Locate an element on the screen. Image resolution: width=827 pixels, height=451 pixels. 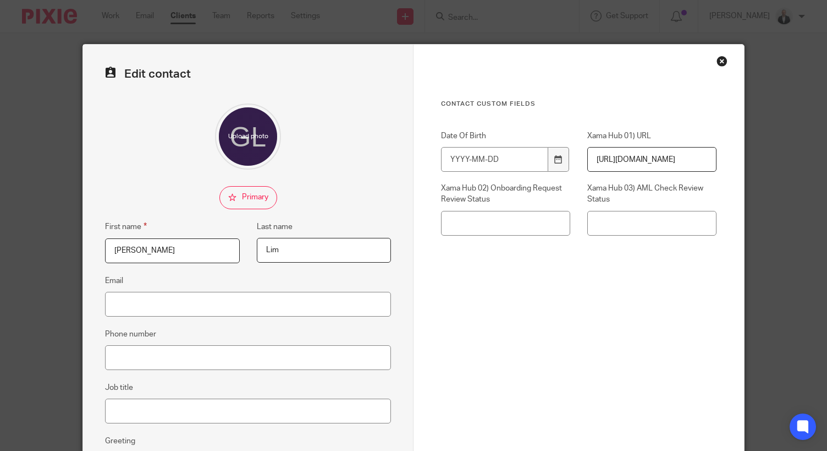
label: Job title is located at coordinates (119, 387).